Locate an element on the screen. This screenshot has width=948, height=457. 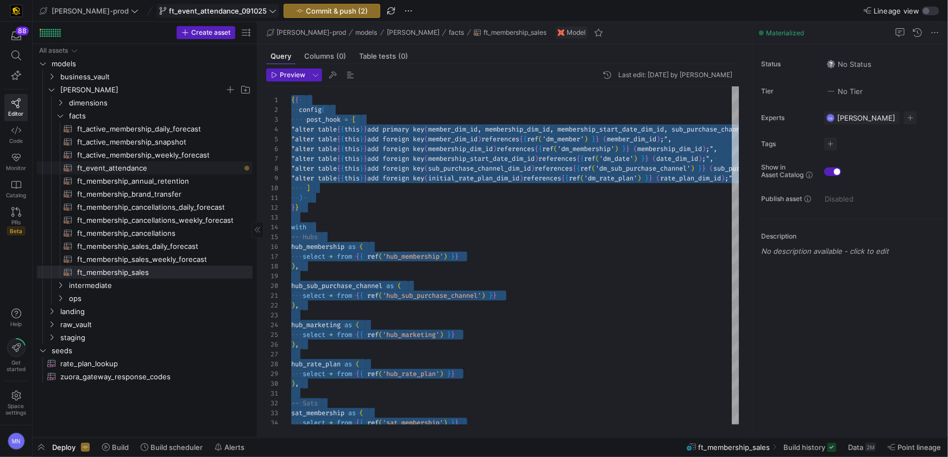
span: ft_event_attendance​​​​​​​​​​ is located at coordinates (159, 168).